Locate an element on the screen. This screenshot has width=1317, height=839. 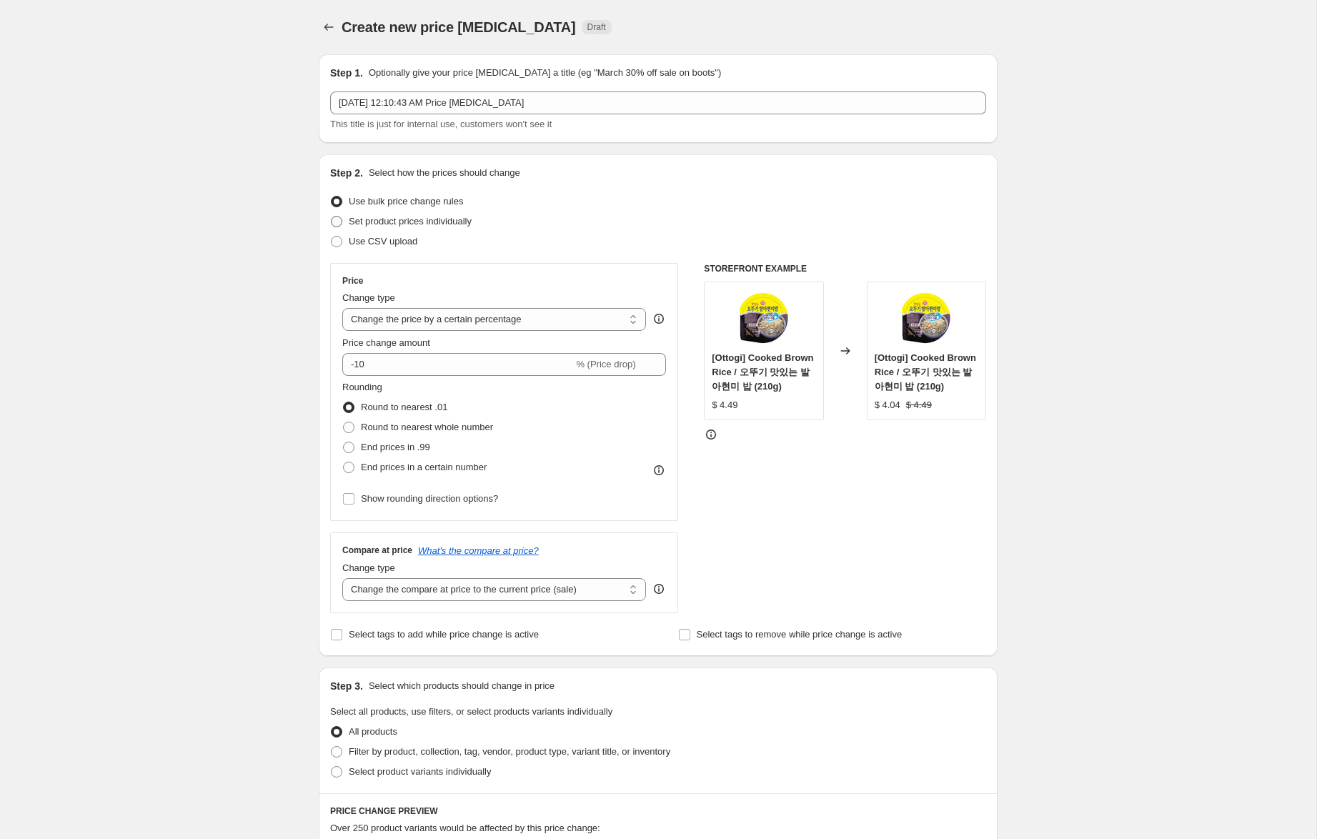
span: Filter by product, collection, tag, vendor, product type, variant title, or inventory is located at coordinates (509, 751).